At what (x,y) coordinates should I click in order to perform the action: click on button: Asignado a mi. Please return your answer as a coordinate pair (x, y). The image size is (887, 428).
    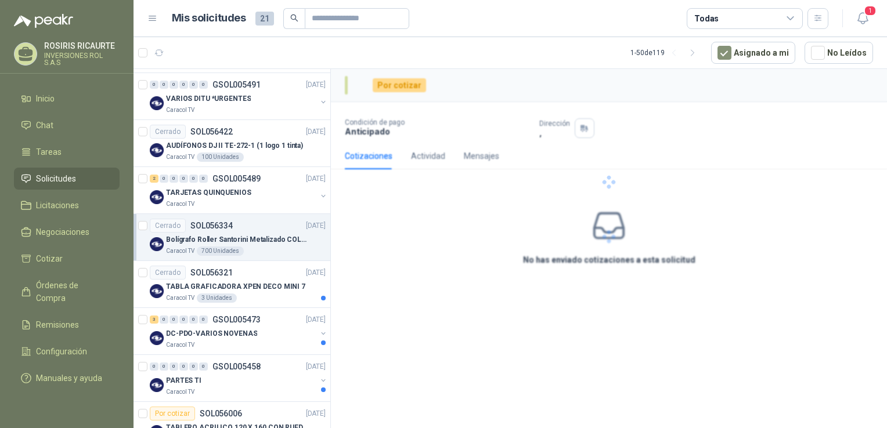
    Looking at the image, I should click on (753, 53).